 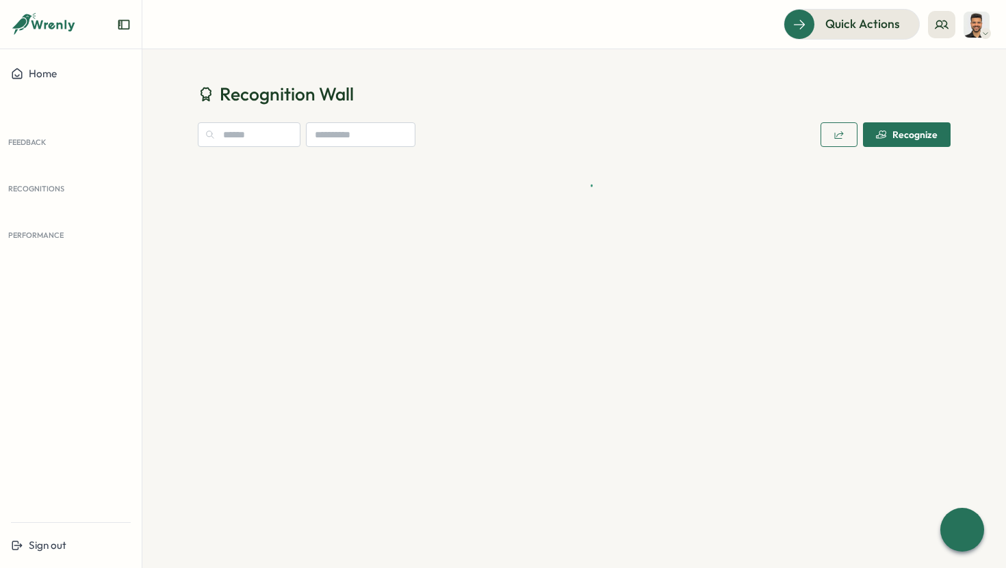 I want to click on span: Sign out, so click(x=47, y=545).